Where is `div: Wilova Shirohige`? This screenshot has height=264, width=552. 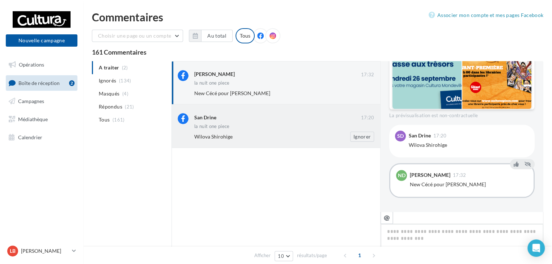
div: Wilova Shirohige is located at coordinates (469, 145).